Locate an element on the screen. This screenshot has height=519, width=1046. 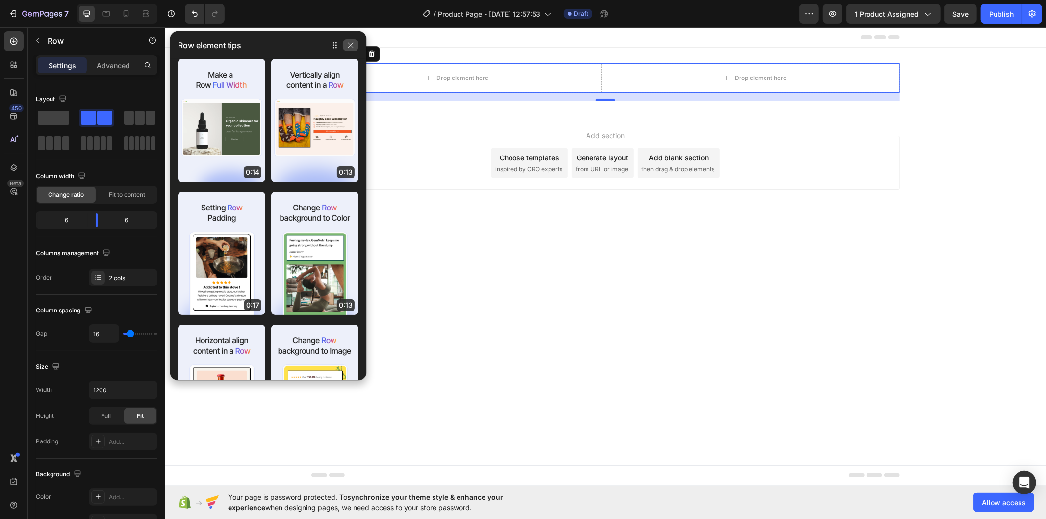
span: 1 product assigned is located at coordinates (887, 14).